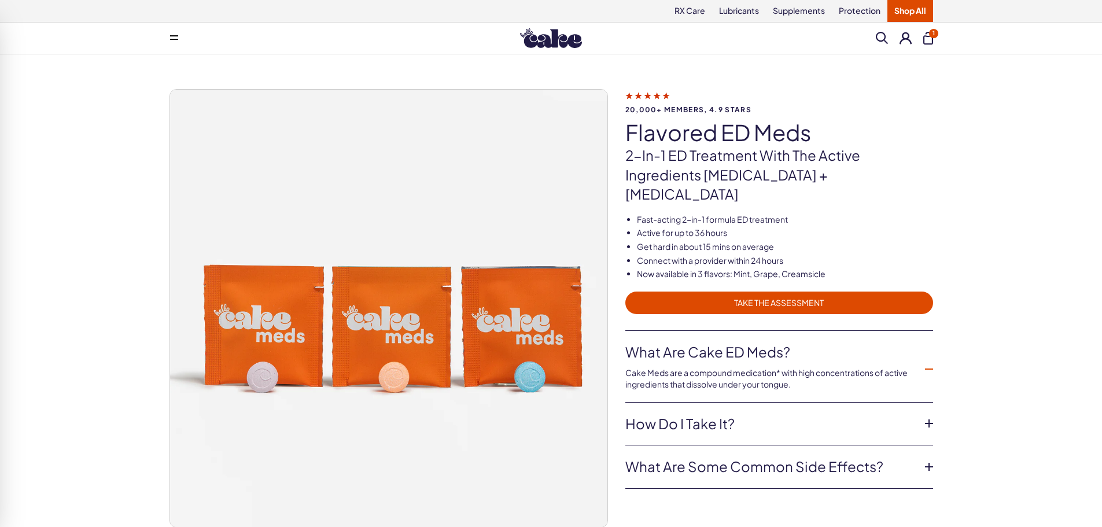 This screenshot has height=527, width=1102. I want to click on a: TAKE THE ASSESSMENT, so click(779, 302).